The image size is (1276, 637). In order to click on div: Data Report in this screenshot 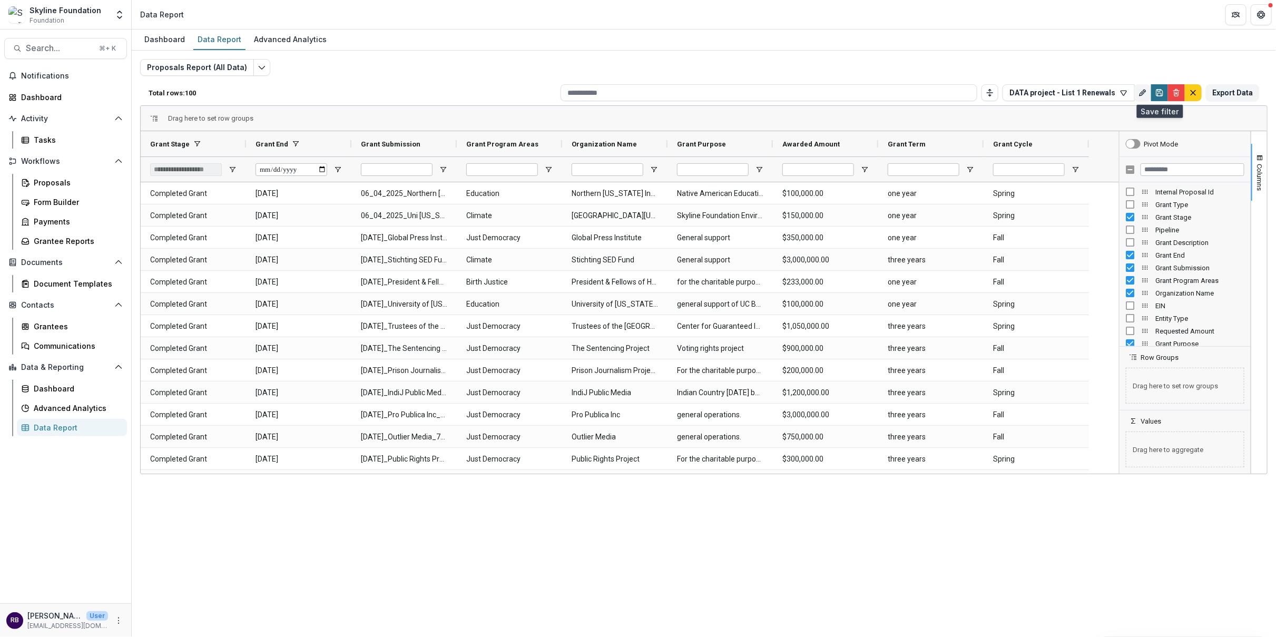, I will do `click(162, 14)`.